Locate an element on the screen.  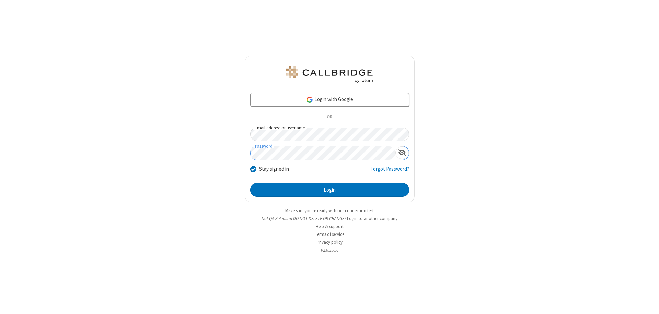
input: Email address or username is located at coordinates (329, 134).